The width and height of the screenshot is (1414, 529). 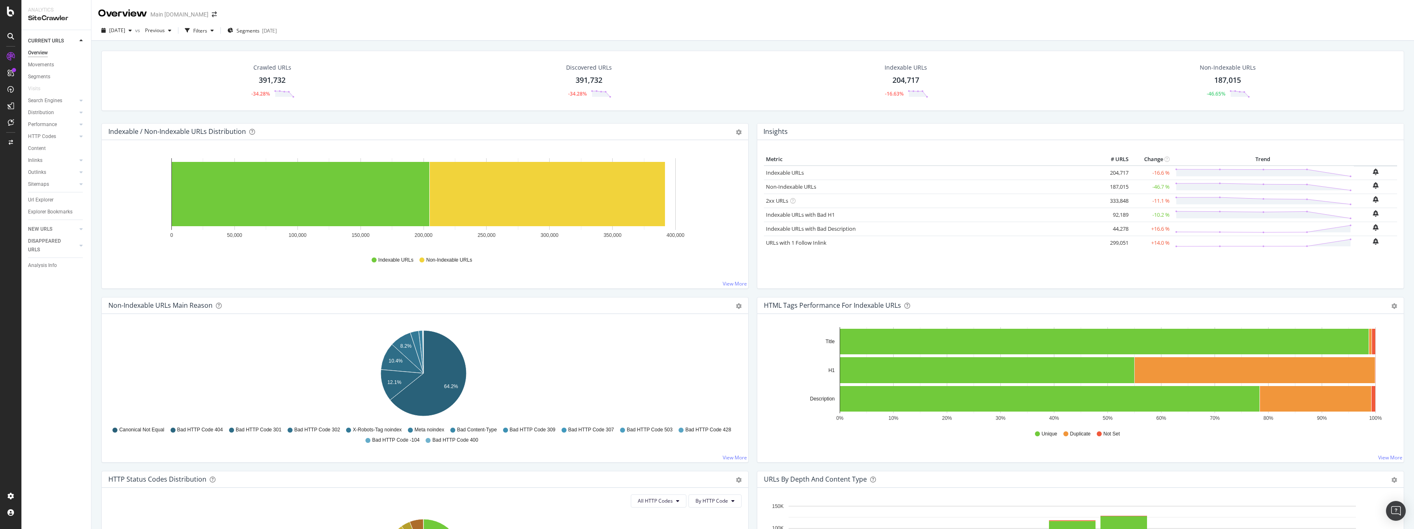 What do you see at coordinates (455, 440) in the screenshot?
I see `span: Bad HTTP Code 400` at bounding box center [455, 440].